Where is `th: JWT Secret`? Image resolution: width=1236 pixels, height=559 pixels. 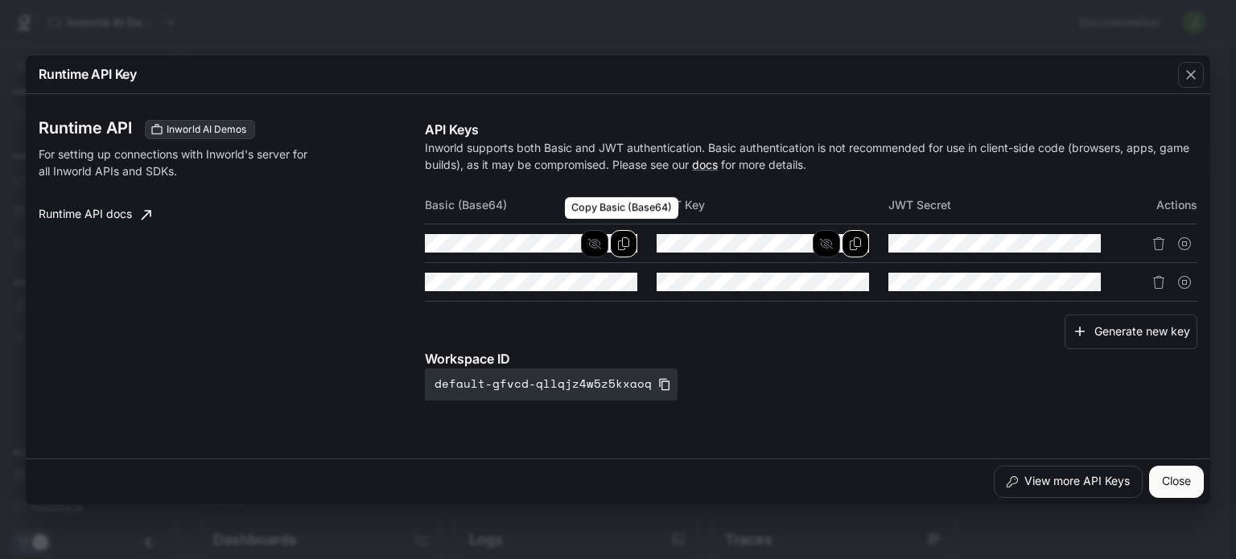
th: JWT Secret is located at coordinates (1004, 205).